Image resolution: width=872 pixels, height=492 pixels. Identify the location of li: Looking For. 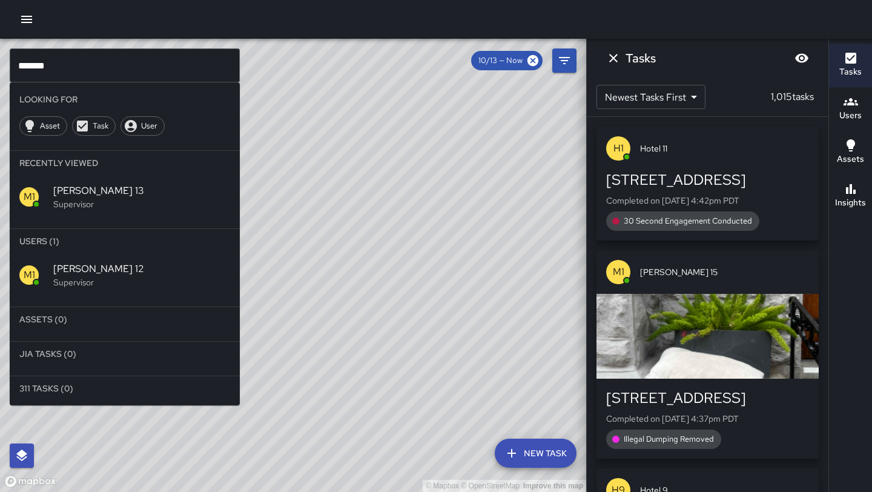
(125, 99).